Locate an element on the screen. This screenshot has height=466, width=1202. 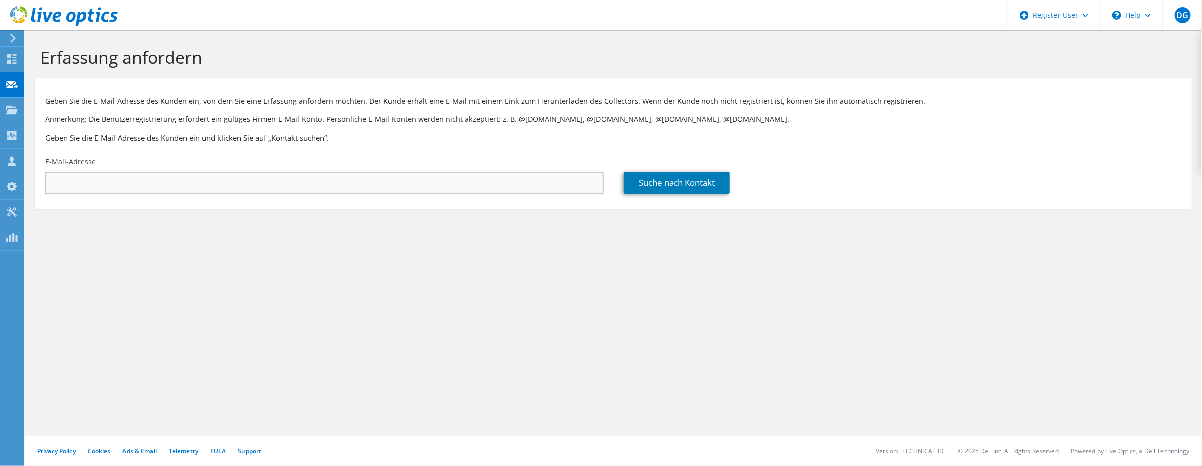
a: Telemetry is located at coordinates (183, 451).